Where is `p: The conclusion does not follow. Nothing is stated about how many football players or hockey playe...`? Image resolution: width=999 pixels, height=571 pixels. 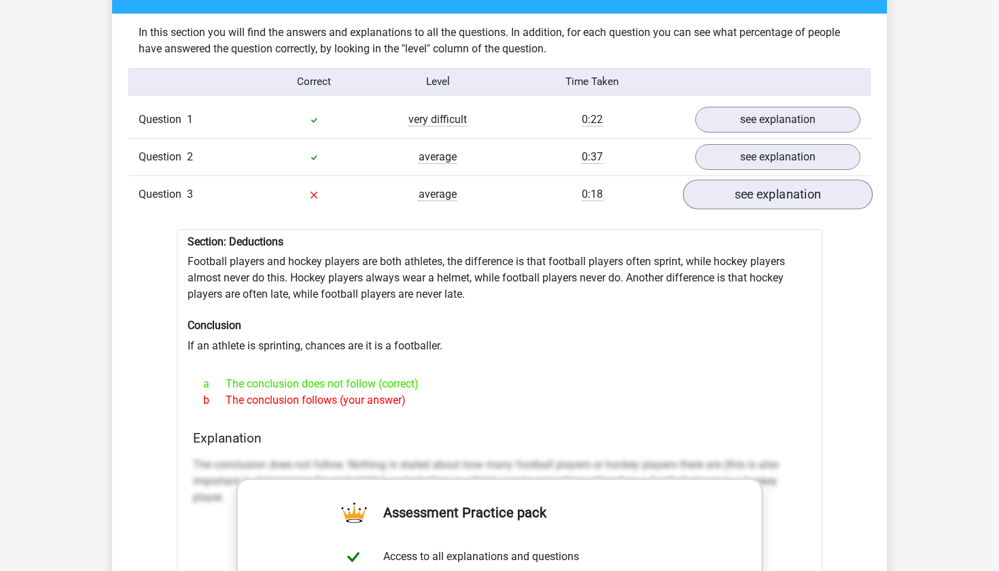
p: The conclusion does not follow. Nothing is stated about how many football players or hockey playe... is located at coordinates (500, 481).